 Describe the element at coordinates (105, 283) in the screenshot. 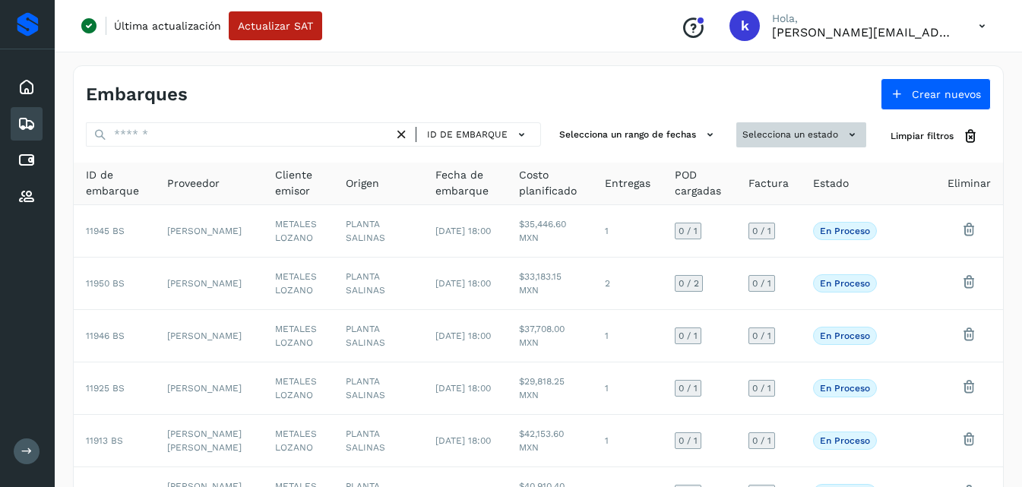

I see `span: 11950 BS` at that location.